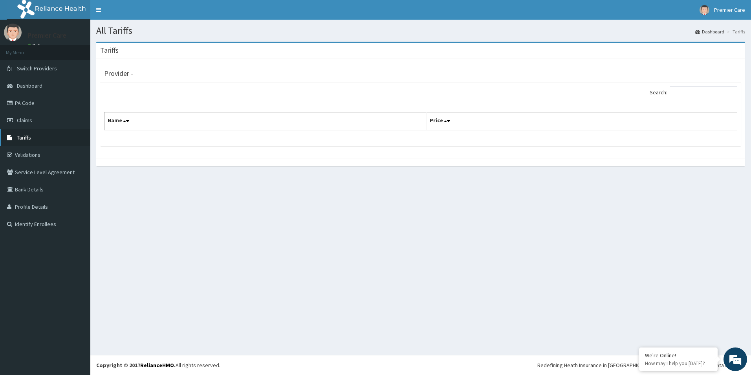  I want to click on th: Name, so click(266, 121).